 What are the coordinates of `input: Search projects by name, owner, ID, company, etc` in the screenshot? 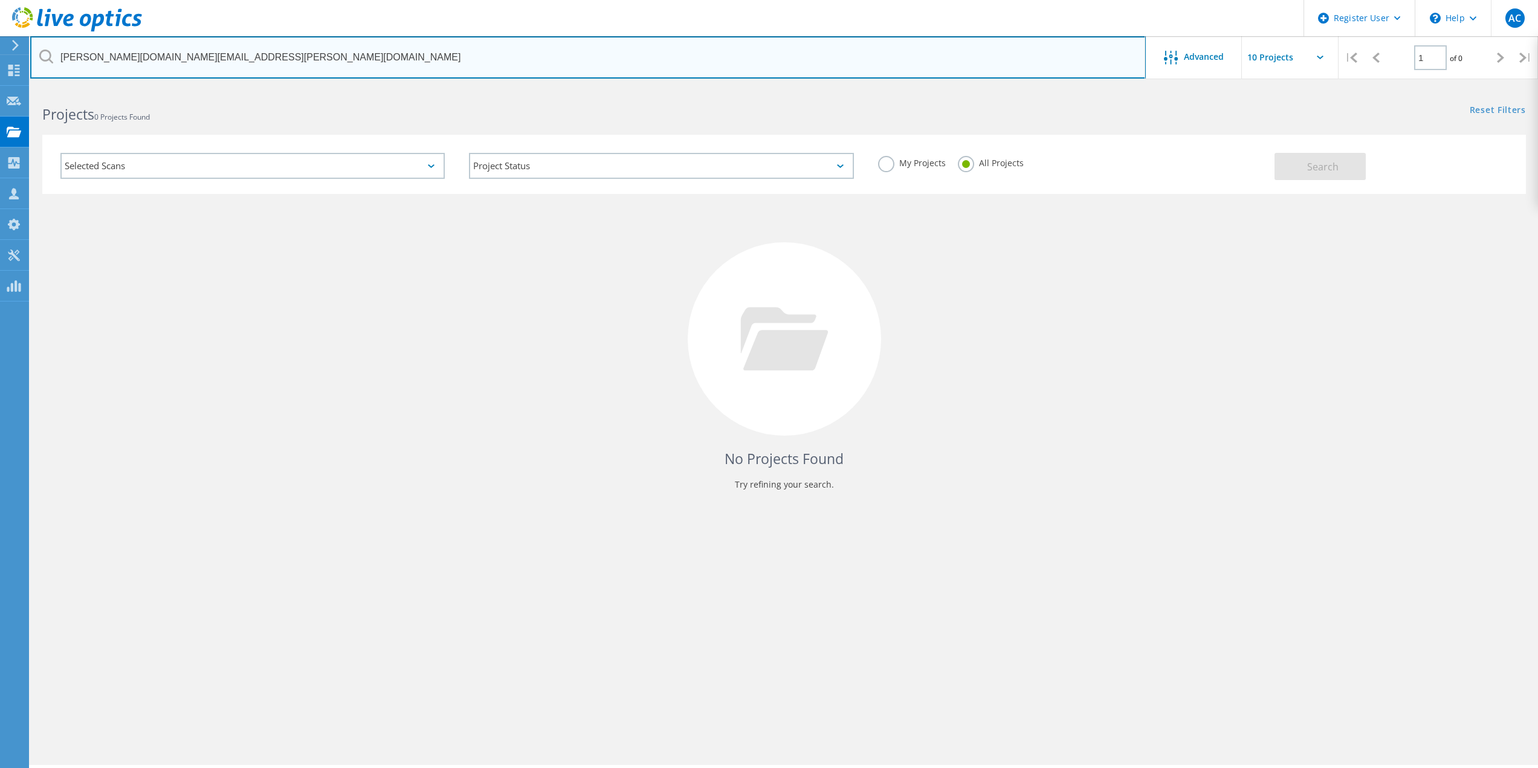 It's located at (588, 57).